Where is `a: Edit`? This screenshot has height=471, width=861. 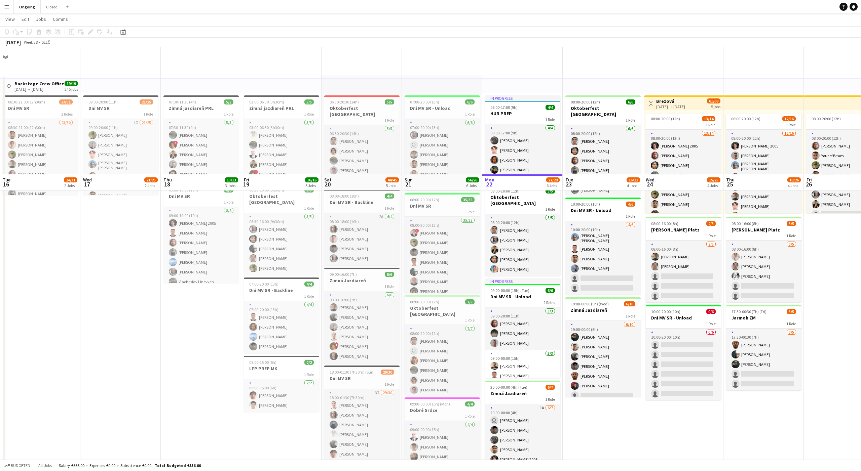 a: Edit is located at coordinates (25, 19).